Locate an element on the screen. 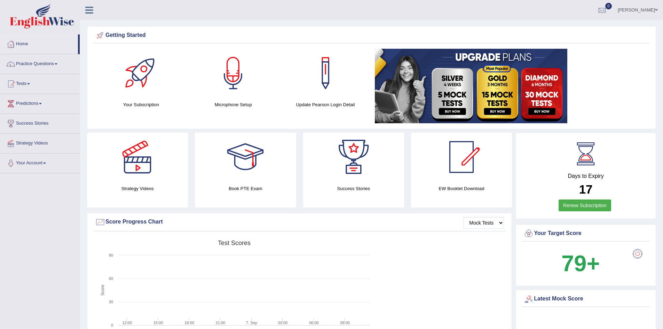 Image resolution: width=663 pixels, height=329 pixels. text: 30 is located at coordinates (111, 302).